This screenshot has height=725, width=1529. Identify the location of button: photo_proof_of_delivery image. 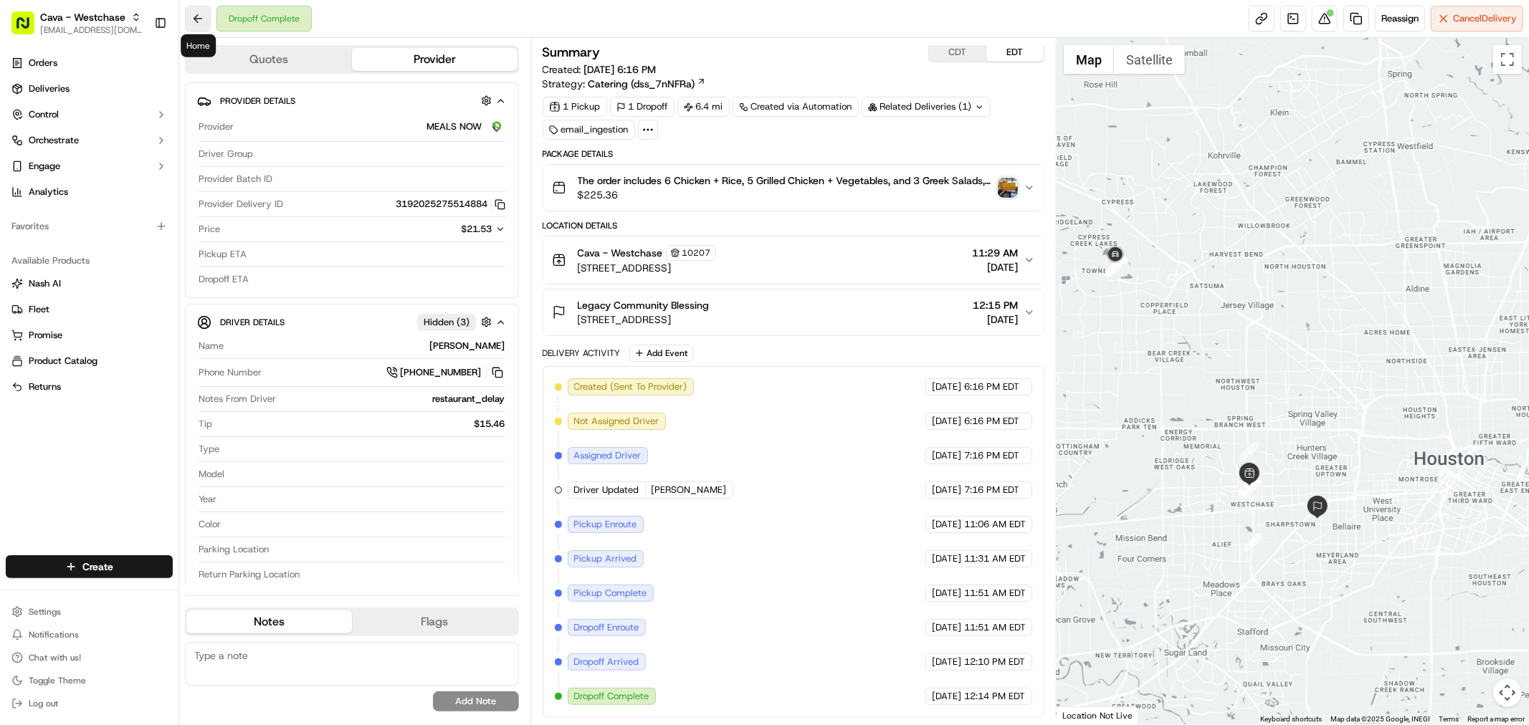
(1008, 188).